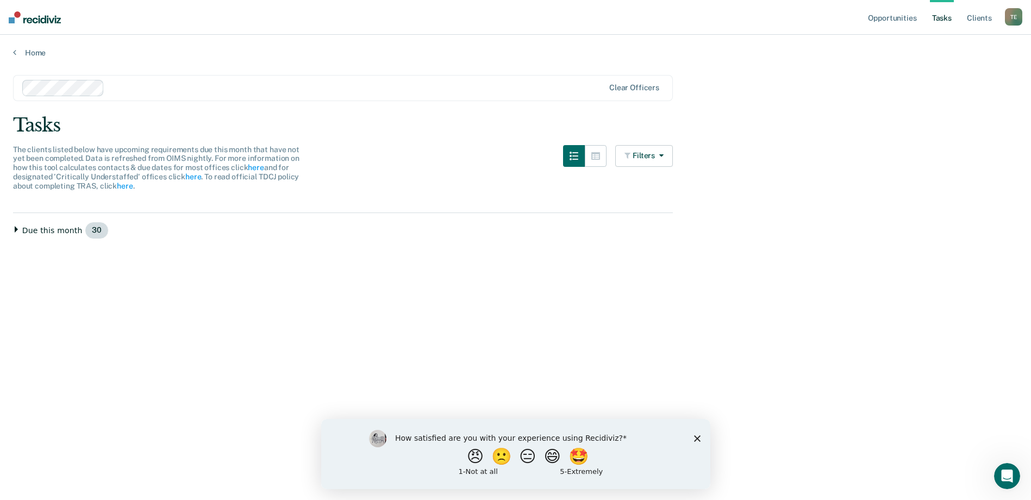 This screenshot has width=1031, height=500. Describe the element at coordinates (1014, 17) in the screenshot. I see `div: T E` at that location.